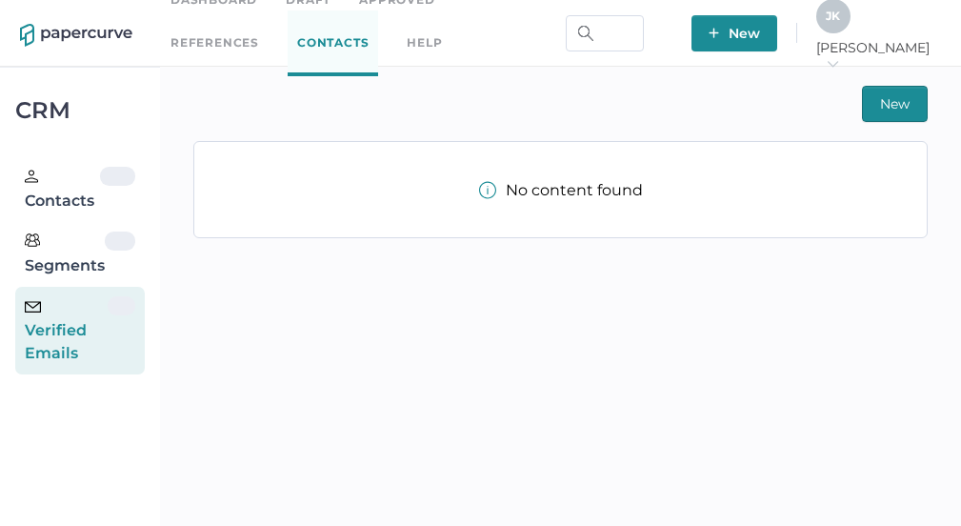  What do you see at coordinates (66, 331) in the screenshot?
I see `div: Verified Emails` at bounding box center [66, 331].